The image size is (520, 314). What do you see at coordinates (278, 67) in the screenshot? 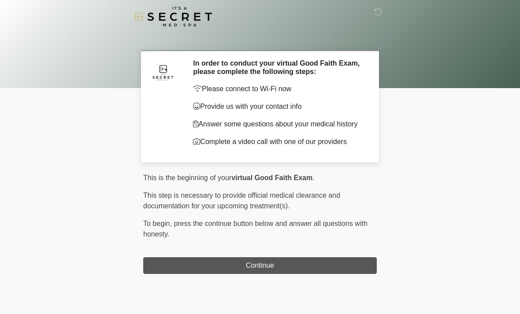
I see `h2: In order to conduct your virtual Good Faith Exam, please complete the following steps:` at bounding box center [278, 67].